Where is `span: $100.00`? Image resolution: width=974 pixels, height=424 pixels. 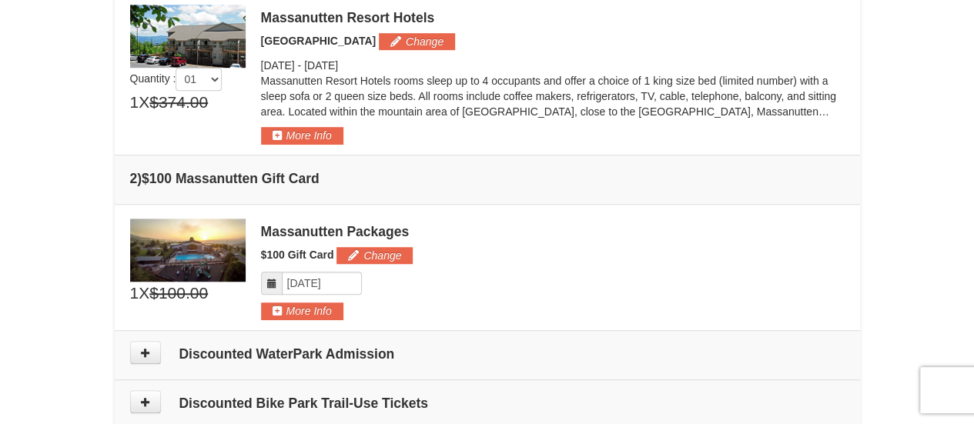 span: $100.00 is located at coordinates (179, 293).